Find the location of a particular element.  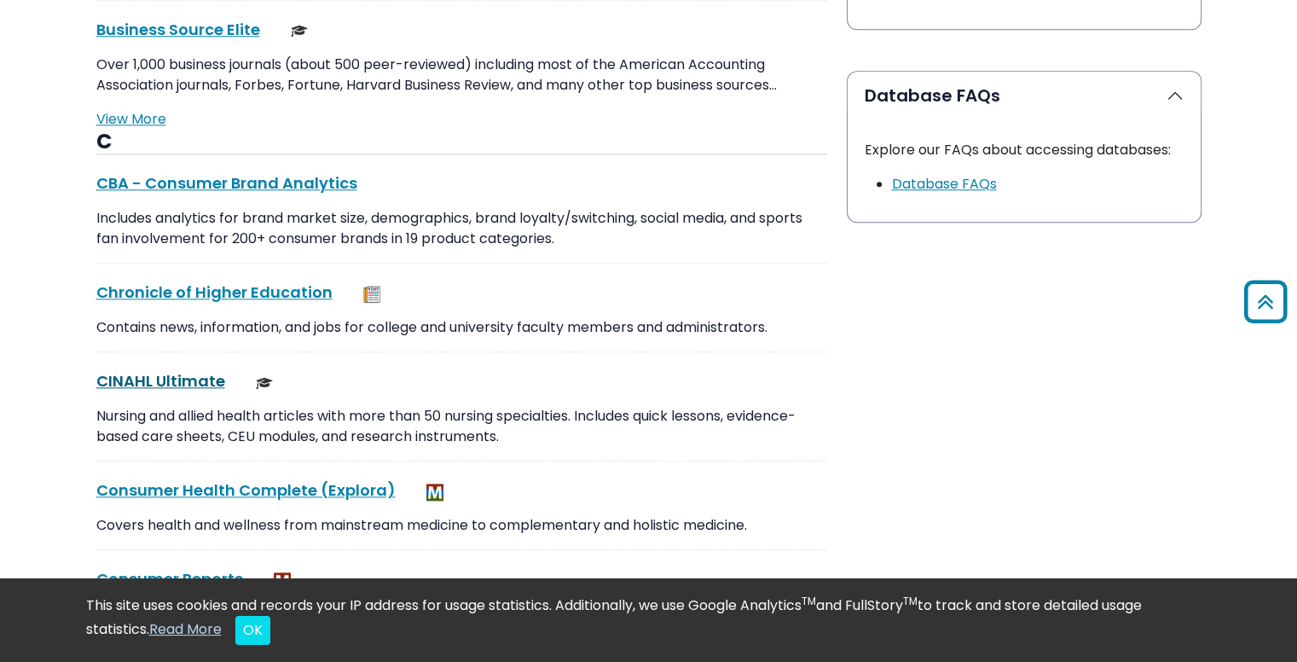

button: Close is located at coordinates (252, 630).